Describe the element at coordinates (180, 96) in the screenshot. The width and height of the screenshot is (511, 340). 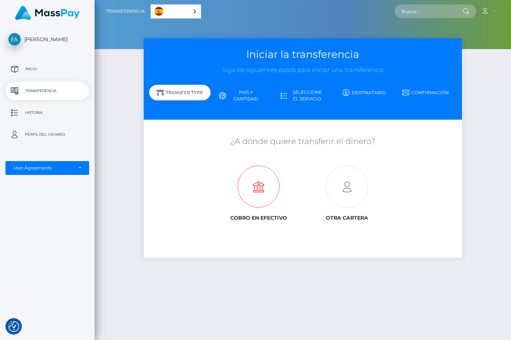
I see `a: Tipo de transferencia` at that location.